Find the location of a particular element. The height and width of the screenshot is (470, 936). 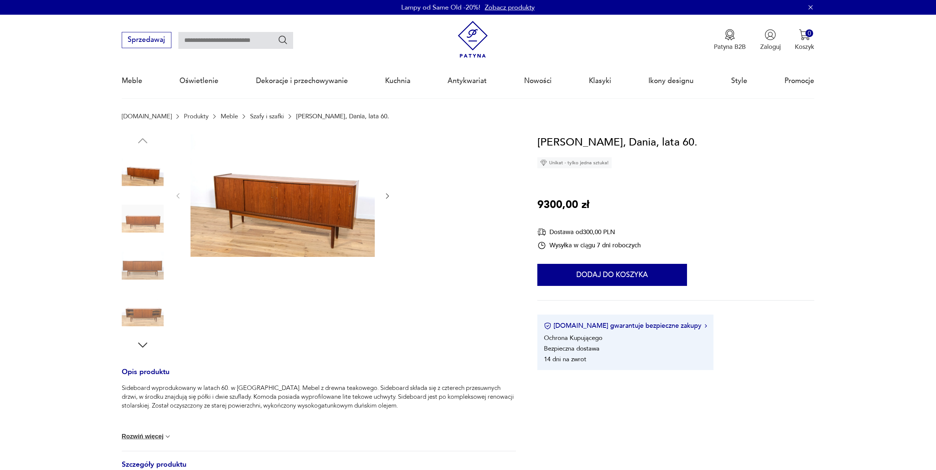

a: Nowości is located at coordinates (538, 81).